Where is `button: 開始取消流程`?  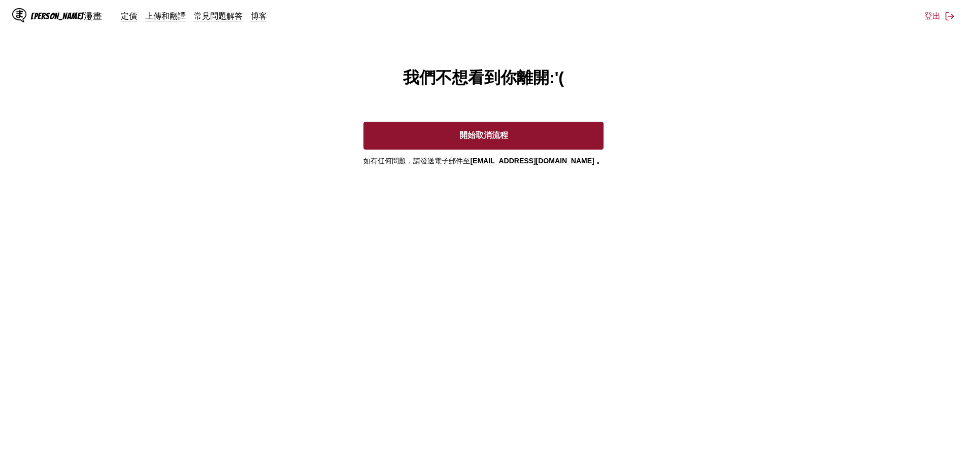
button: 開始取消流程 is located at coordinates (483, 136).